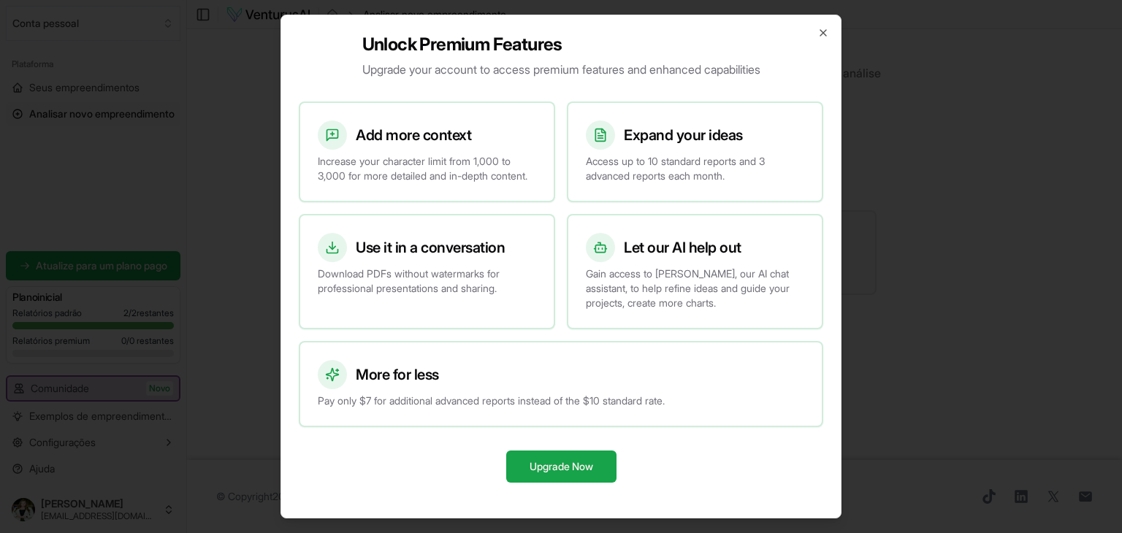 The image size is (1122, 533). Describe the element at coordinates (397, 375) in the screenshot. I see `h3: More for less` at that location.